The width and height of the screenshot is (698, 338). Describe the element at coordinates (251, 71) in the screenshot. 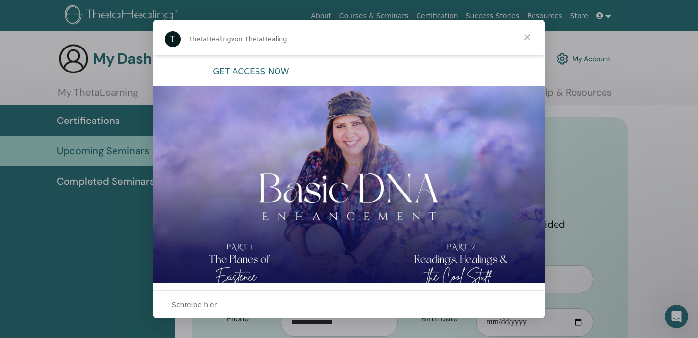

I see `a: GET ACCESS NOW` at that location.